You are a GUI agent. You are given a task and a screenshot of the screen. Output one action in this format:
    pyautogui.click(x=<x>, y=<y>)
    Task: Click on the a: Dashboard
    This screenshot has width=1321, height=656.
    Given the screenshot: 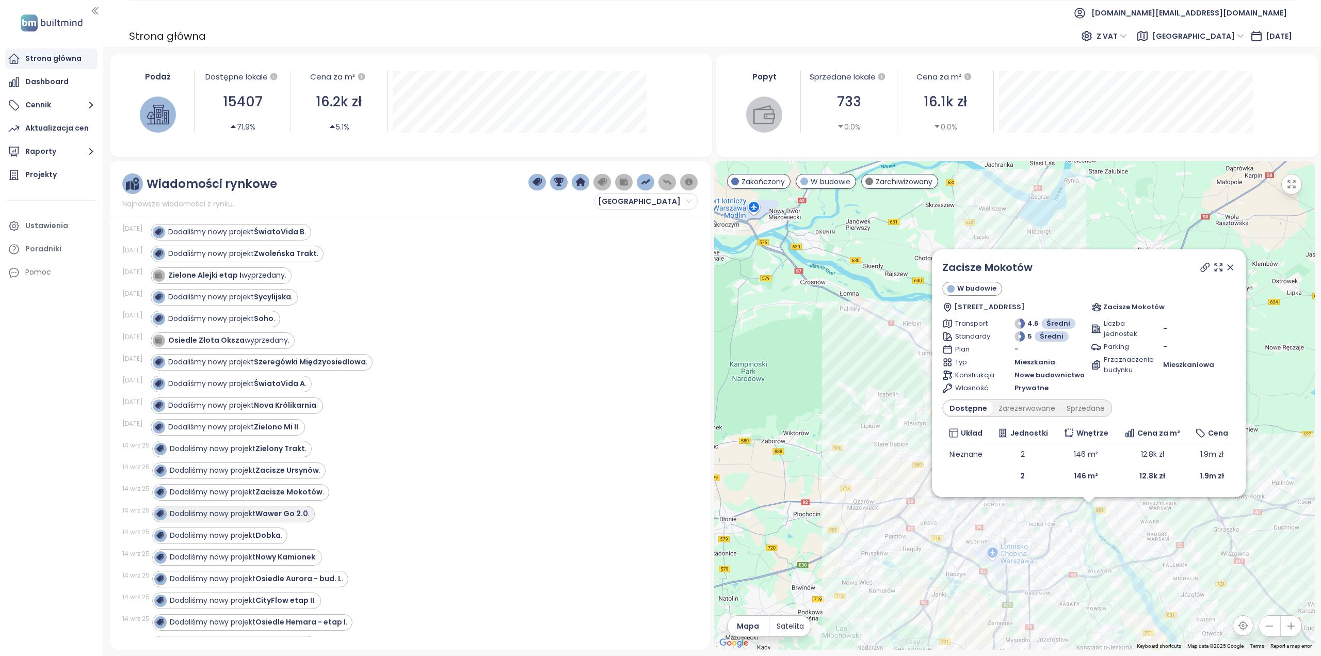 What is the action you would take?
    pyautogui.click(x=51, y=82)
    